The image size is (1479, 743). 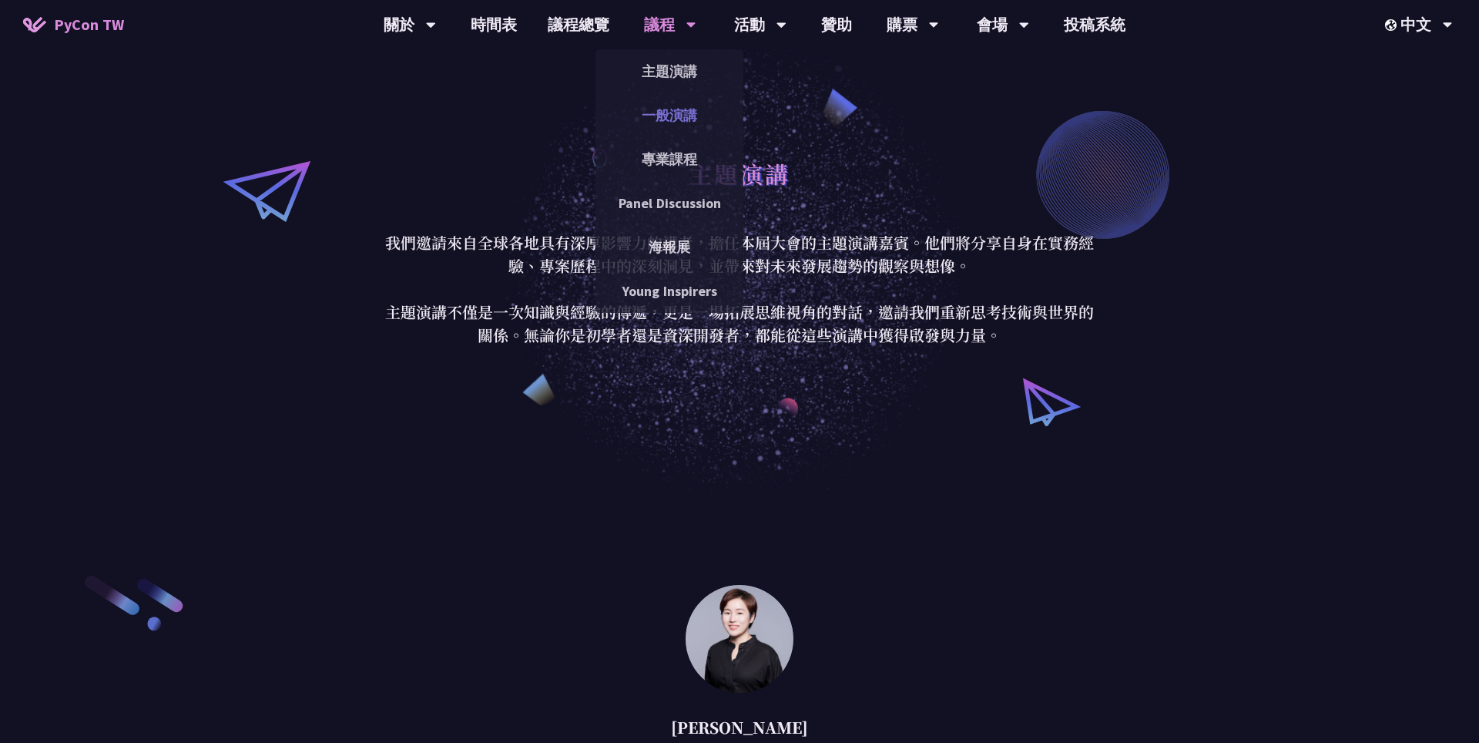 I want to click on a: 專業課程, so click(x=670, y=159).